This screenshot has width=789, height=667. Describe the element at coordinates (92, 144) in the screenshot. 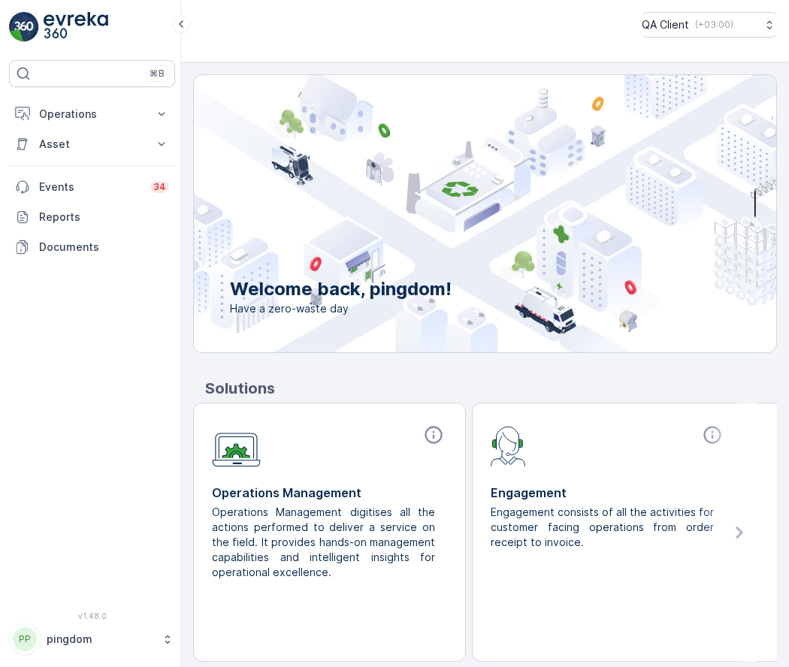

I see `p: Asset` at that location.